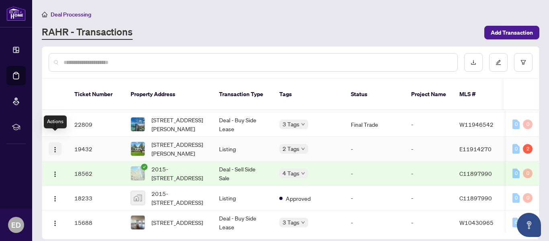 This screenshot has height=241, width=549. I want to click on div: Actions, so click(55, 122).